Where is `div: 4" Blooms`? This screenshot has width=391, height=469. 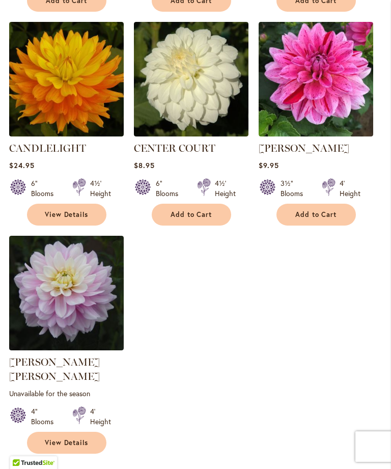 div: 4" Blooms is located at coordinates (45, 417).